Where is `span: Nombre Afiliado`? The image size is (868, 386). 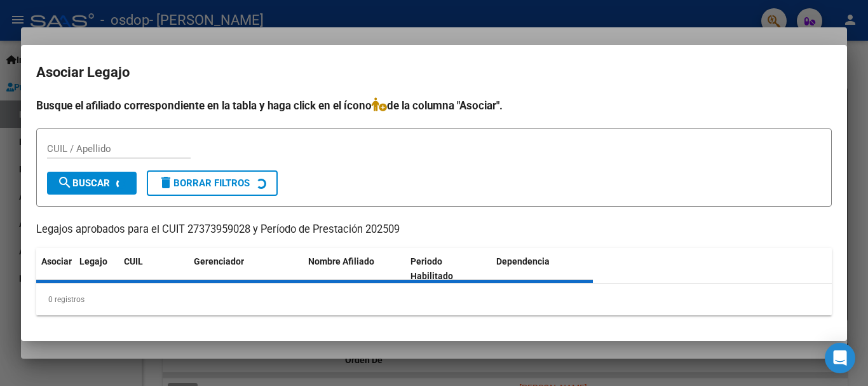 span: Nombre Afiliado is located at coordinates (341, 261).